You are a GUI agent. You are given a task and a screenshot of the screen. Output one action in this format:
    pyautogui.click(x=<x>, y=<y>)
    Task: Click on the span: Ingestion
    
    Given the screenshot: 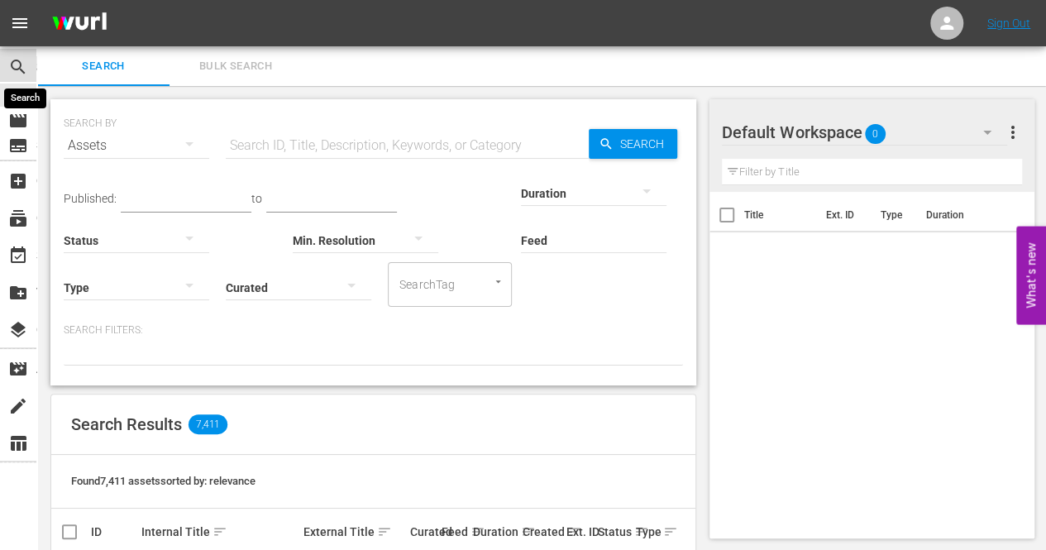 What is the action you would take?
    pyautogui.click(x=18, y=406)
    